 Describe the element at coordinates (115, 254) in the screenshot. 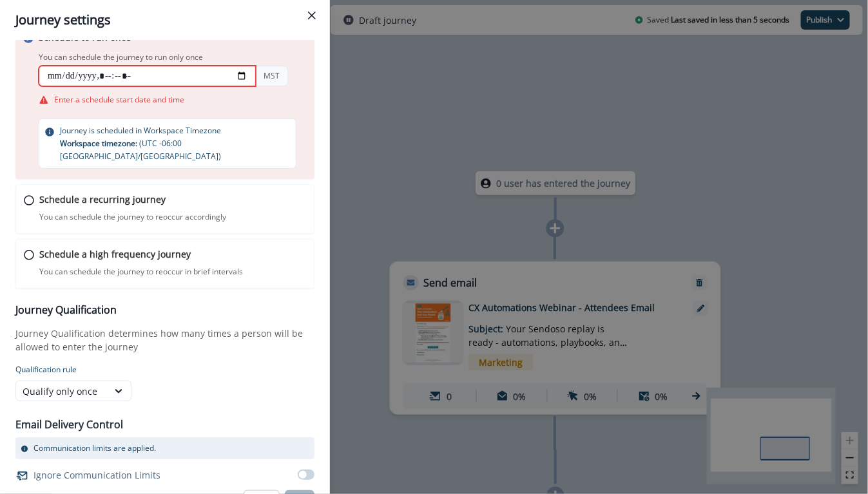

I see `p: Schedule a high frequency journey` at that location.